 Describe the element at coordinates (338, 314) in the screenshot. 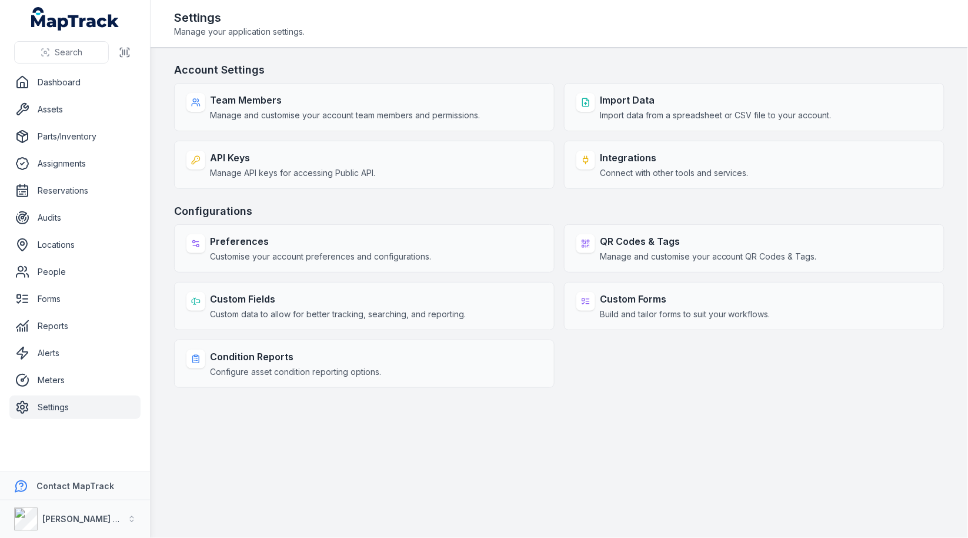

I see `span: Custom data to allow for better tracking, searching, and reporting.` at that location.